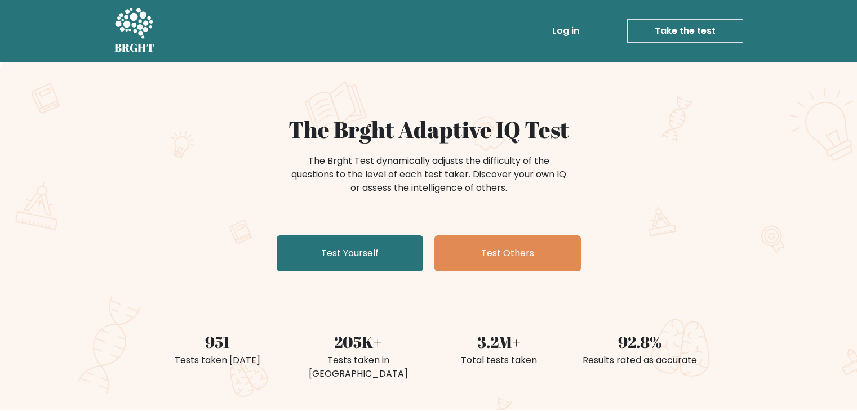  What do you see at coordinates (358, 342) in the screenshot?
I see `div: 205K+` at bounding box center [358, 342].